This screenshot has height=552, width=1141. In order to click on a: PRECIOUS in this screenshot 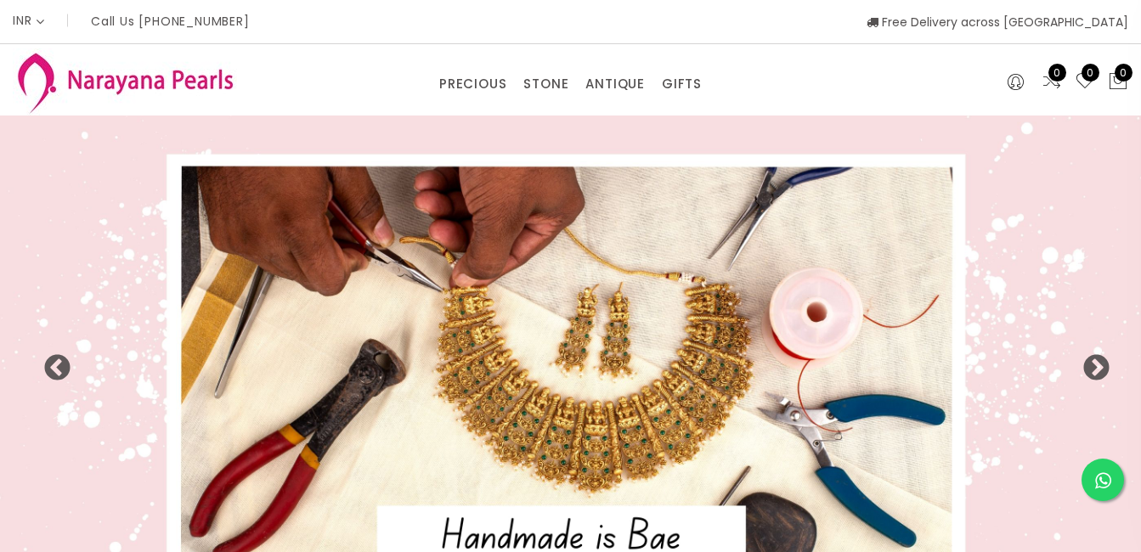, I will do `click(472, 84)`.